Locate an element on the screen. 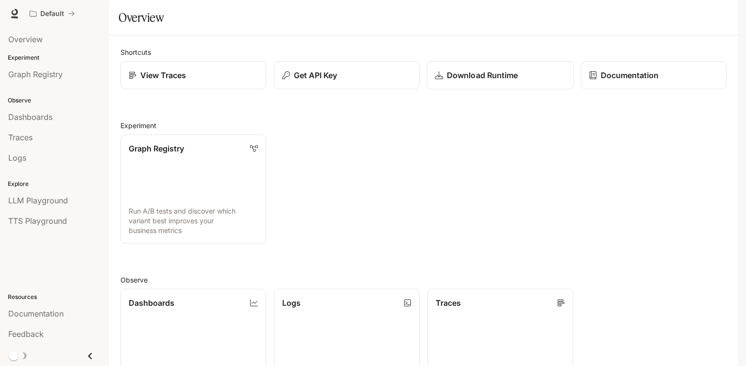  p: Download Runtime is located at coordinates (482, 75).